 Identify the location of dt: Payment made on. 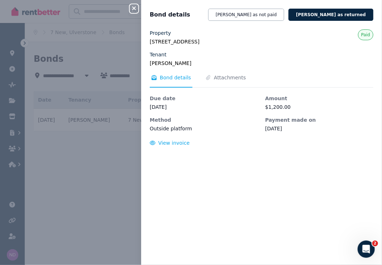
(320, 120).